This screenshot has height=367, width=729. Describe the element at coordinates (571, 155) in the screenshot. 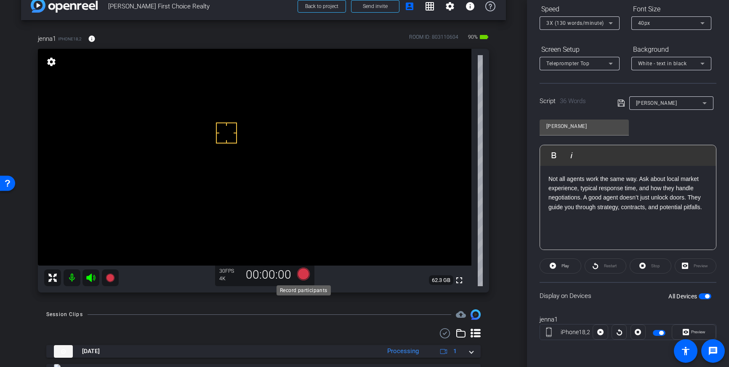

I see `button: Italic (⌘I)` at that location.